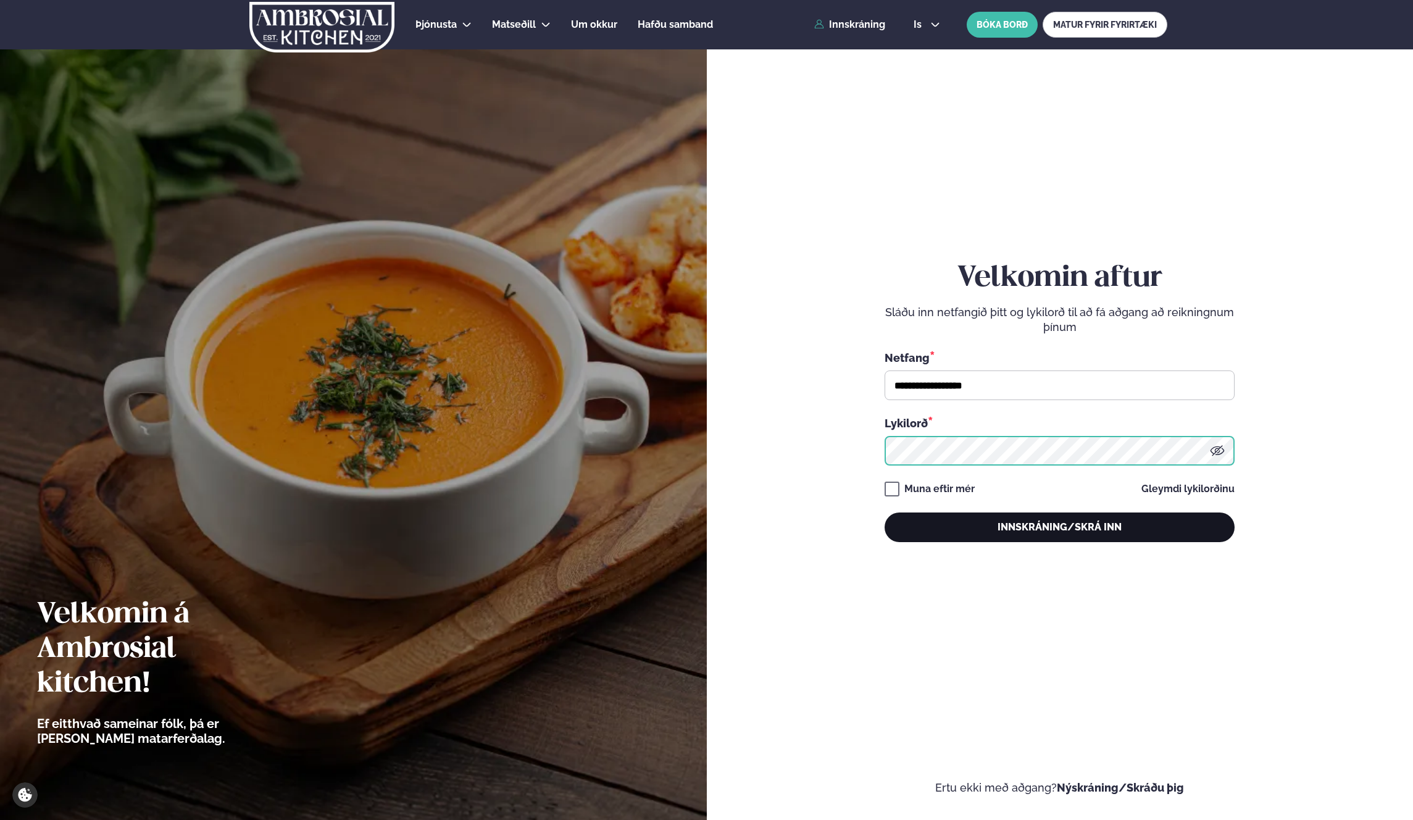 This screenshot has height=820, width=1413. I want to click on h2: Velkomin aftur, so click(1059, 278).